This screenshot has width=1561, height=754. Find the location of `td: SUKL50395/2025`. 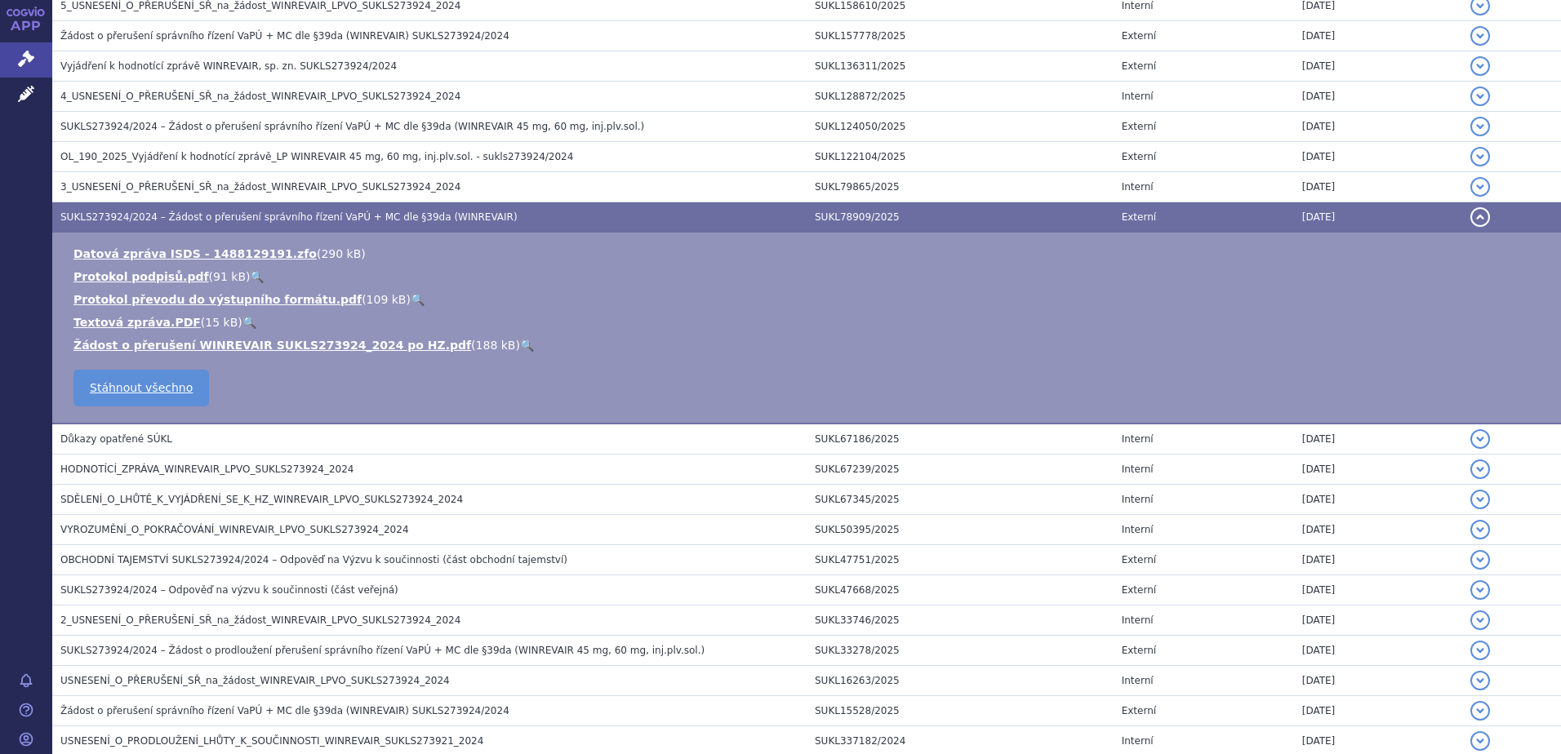

td: SUKL50395/2025 is located at coordinates (960, 530).